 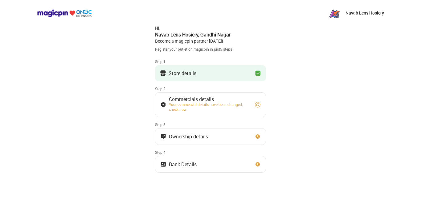 What do you see at coordinates (211, 49) in the screenshot?
I see `div: Register your outlet on magicpin in just 5 steps` at bounding box center [211, 49].